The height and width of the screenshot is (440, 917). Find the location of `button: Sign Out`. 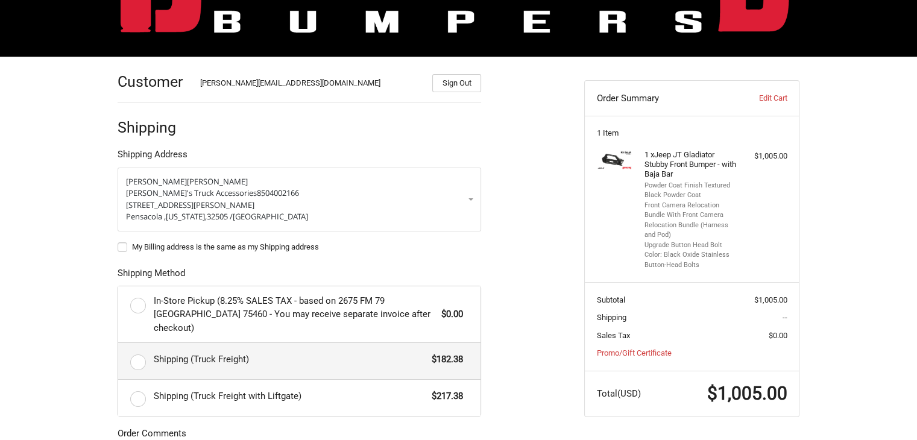

button: Sign Out is located at coordinates (456, 83).